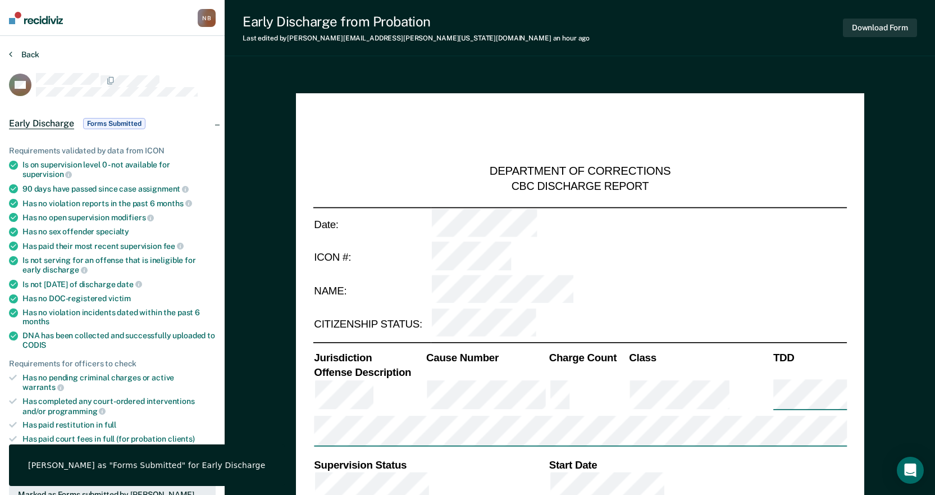  Describe the element at coordinates (809, 358) in the screenshot. I see `th: TDD` at that location.